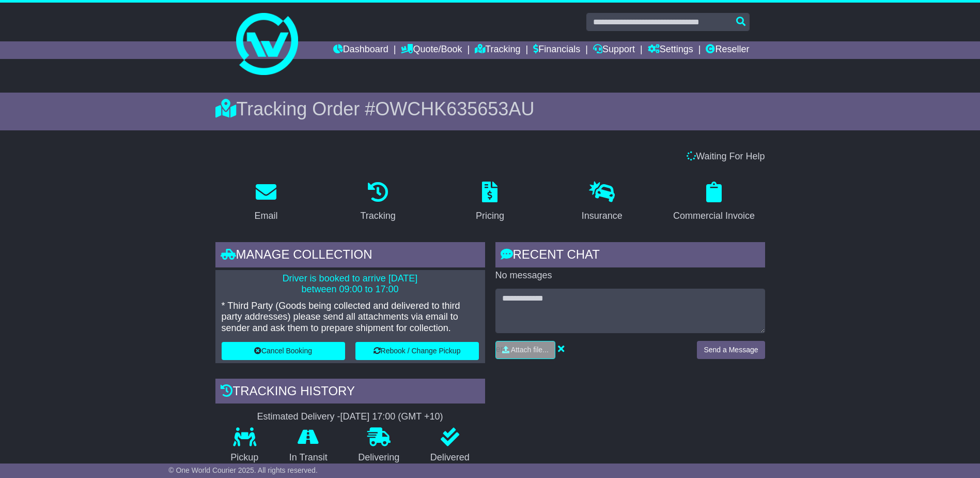 Image resolution: width=980 pixels, height=478 pixels. I want to click on div: Tracking history, so click(350, 392).